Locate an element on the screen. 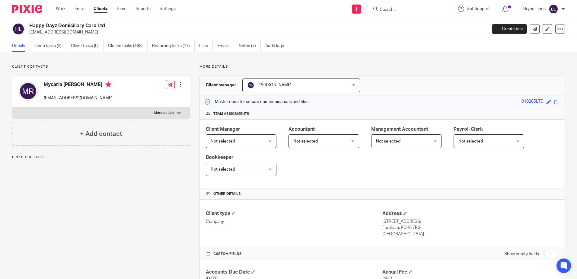 The width and height of the screenshot is (577, 279). h4: Annual Fee is located at coordinates (470, 272).